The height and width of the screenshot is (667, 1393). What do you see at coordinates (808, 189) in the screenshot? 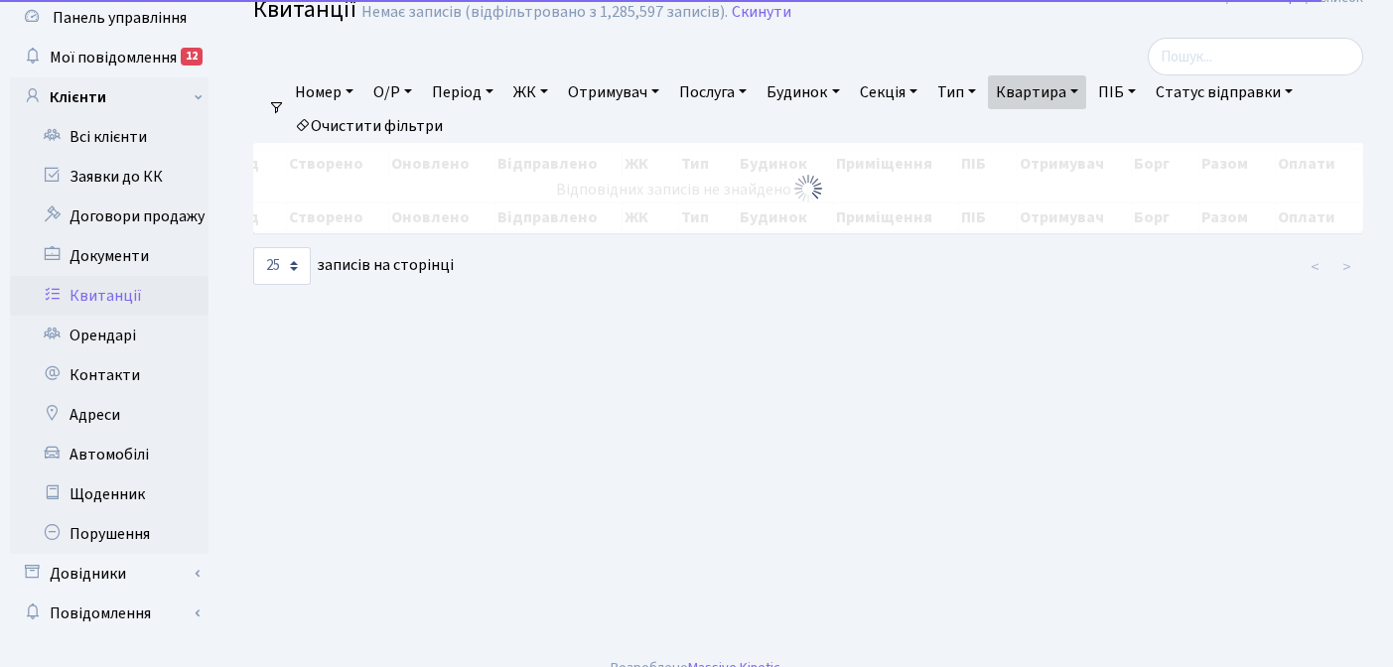
I see `img: Обробка...` at bounding box center [808, 189].